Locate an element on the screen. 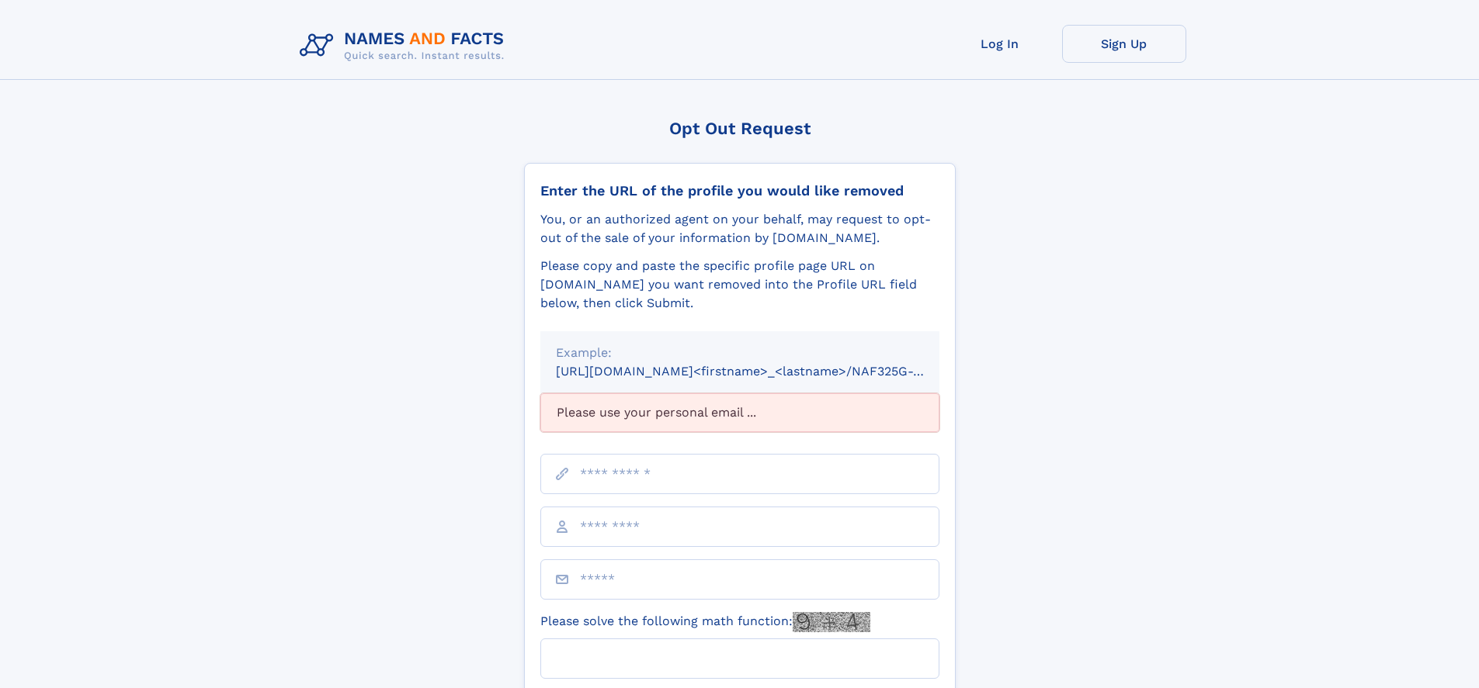 The width and height of the screenshot is (1479, 688). label: Please solve the following math function: is located at coordinates (705, 622).